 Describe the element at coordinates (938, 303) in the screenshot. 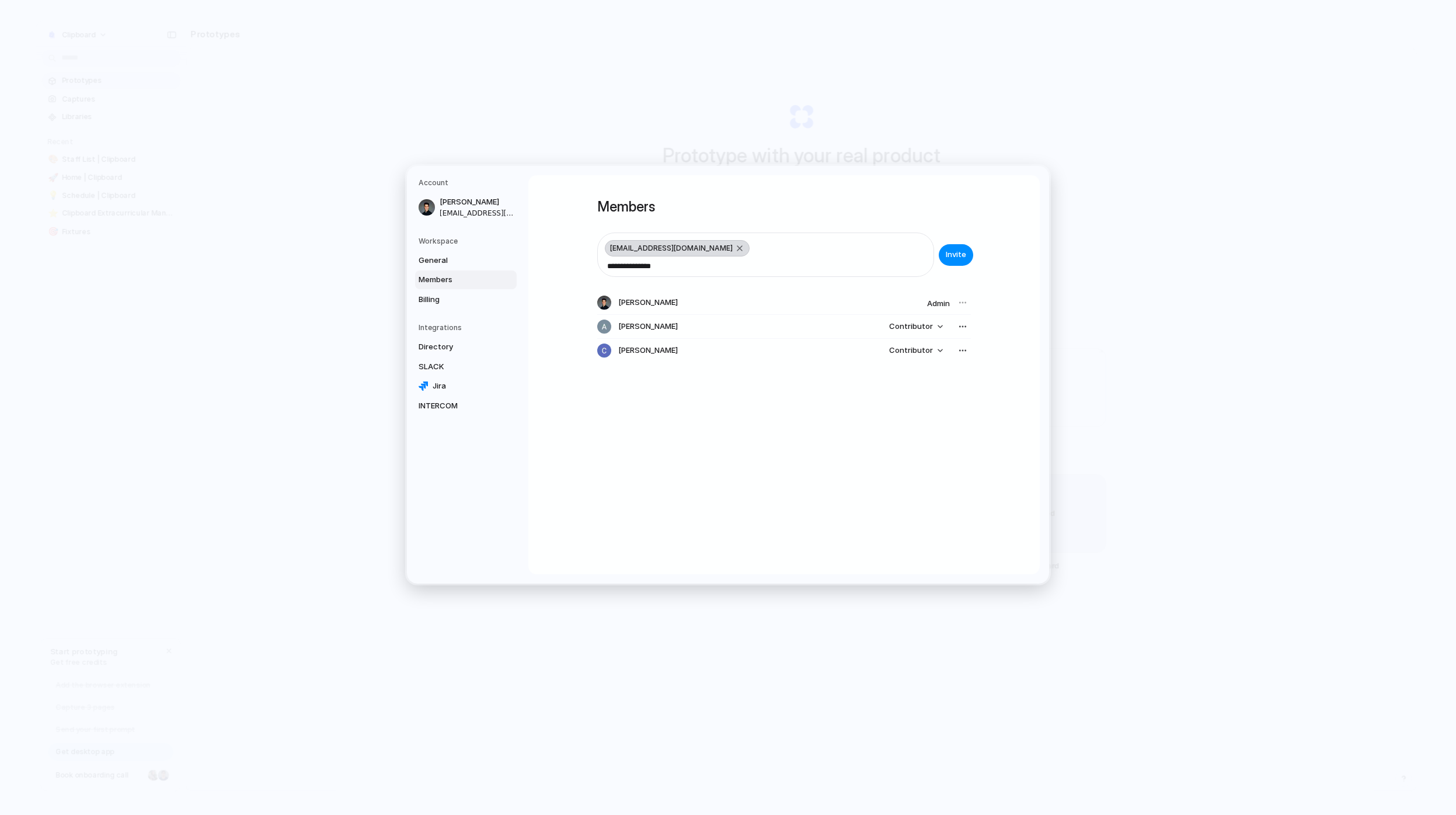

I see `span: Admin` at that location.